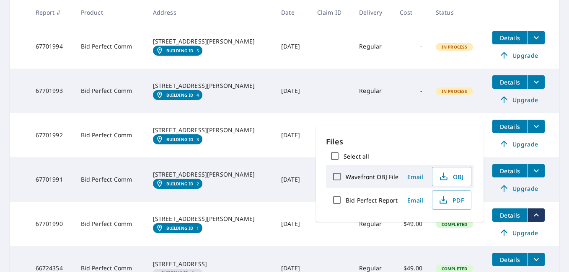 This screenshot has width=569, height=272. What do you see at coordinates (536, 171) in the screenshot?
I see `button: filesDropdownBtn-67701991` at bounding box center [536, 171].